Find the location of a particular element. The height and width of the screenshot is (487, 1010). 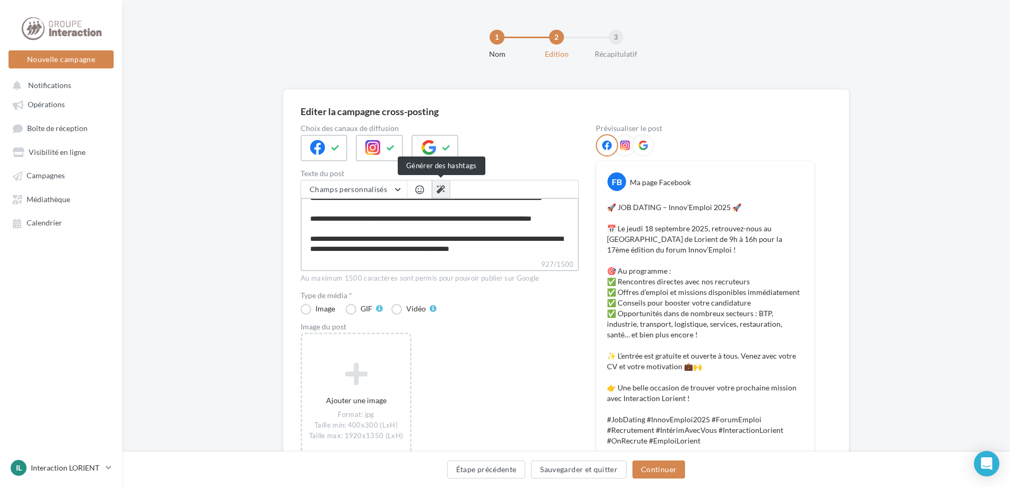

div: Ma page Facebook is located at coordinates (660, 183).